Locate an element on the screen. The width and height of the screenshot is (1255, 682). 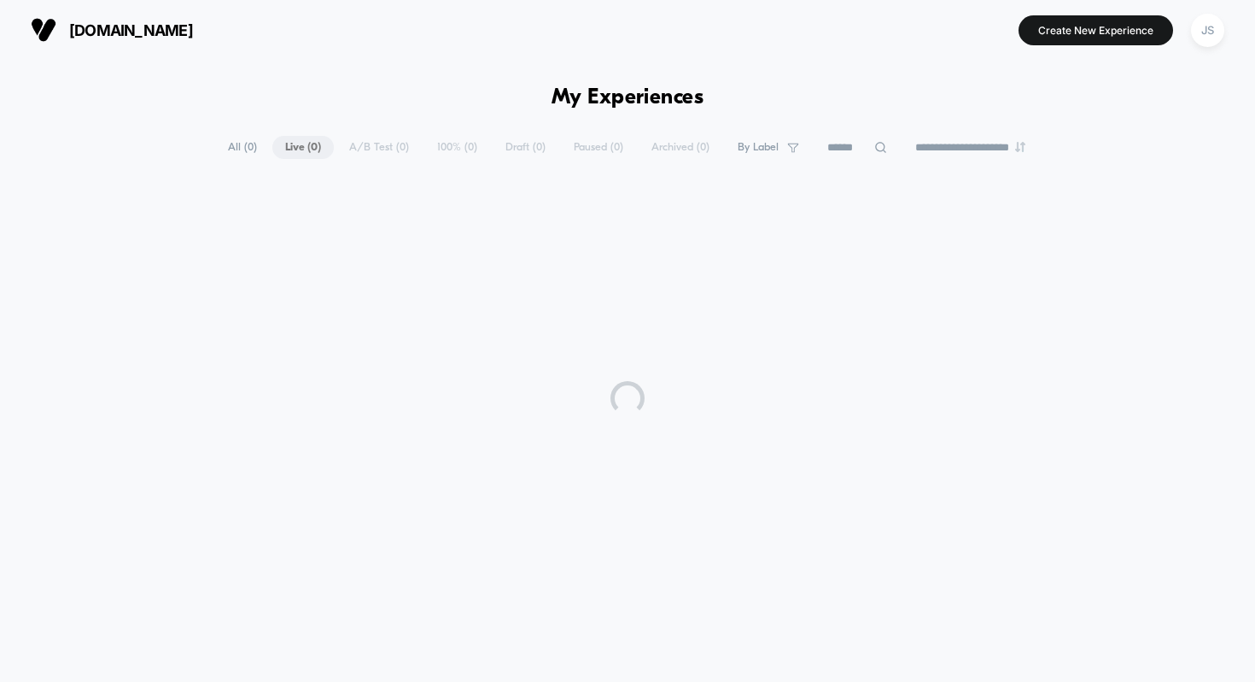
h1: My Experiences is located at coordinates (628, 97).